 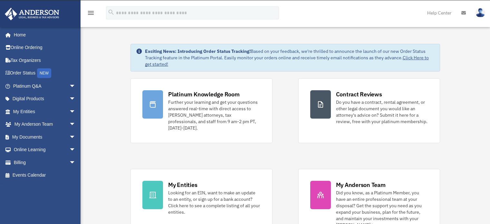 I want to click on a: Online Ordering, so click(x=45, y=48).